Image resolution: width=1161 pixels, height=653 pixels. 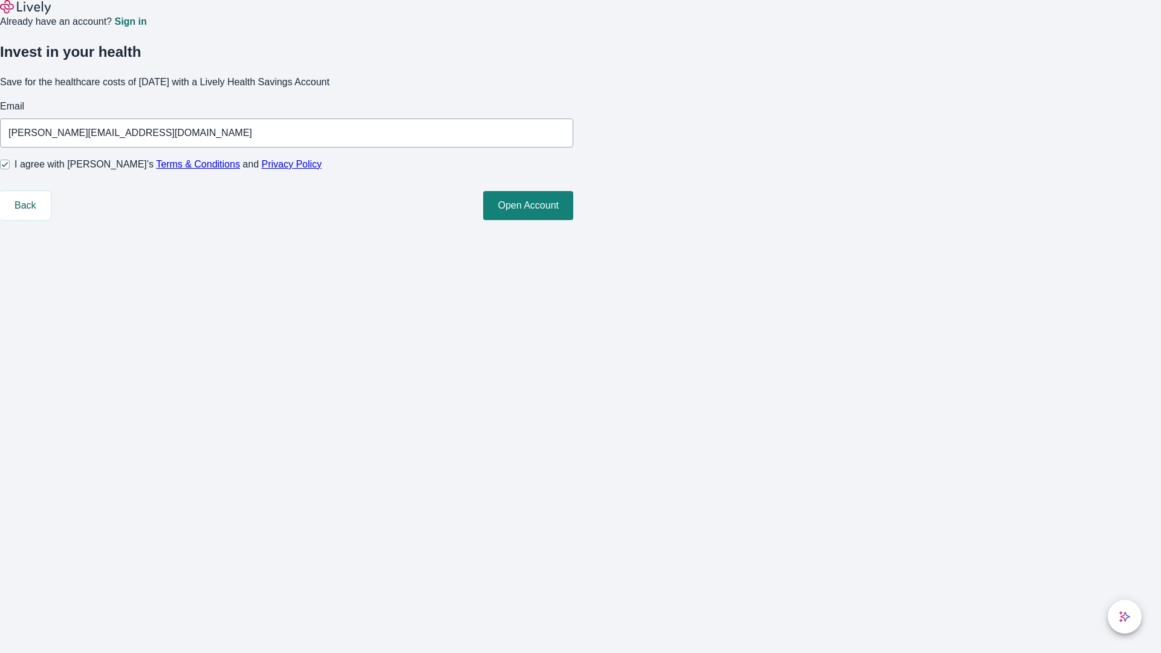 What do you see at coordinates (198, 164) in the screenshot?
I see `a: Terms & Conditions` at bounding box center [198, 164].